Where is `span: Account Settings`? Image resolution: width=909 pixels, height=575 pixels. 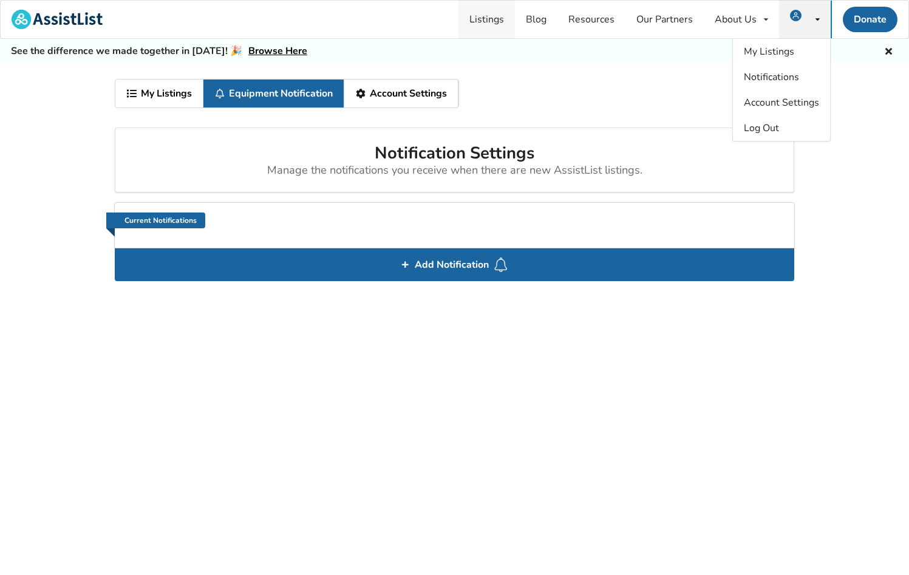
span: Account Settings is located at coordinates (782, 103).